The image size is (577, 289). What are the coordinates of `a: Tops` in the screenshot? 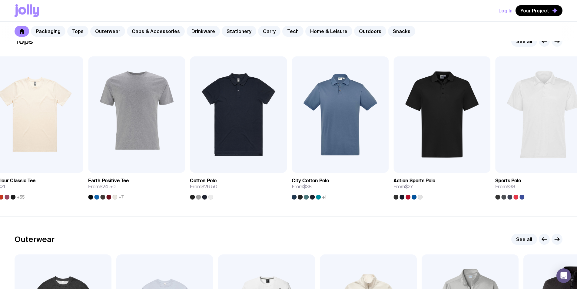 It's located at (78, 31).